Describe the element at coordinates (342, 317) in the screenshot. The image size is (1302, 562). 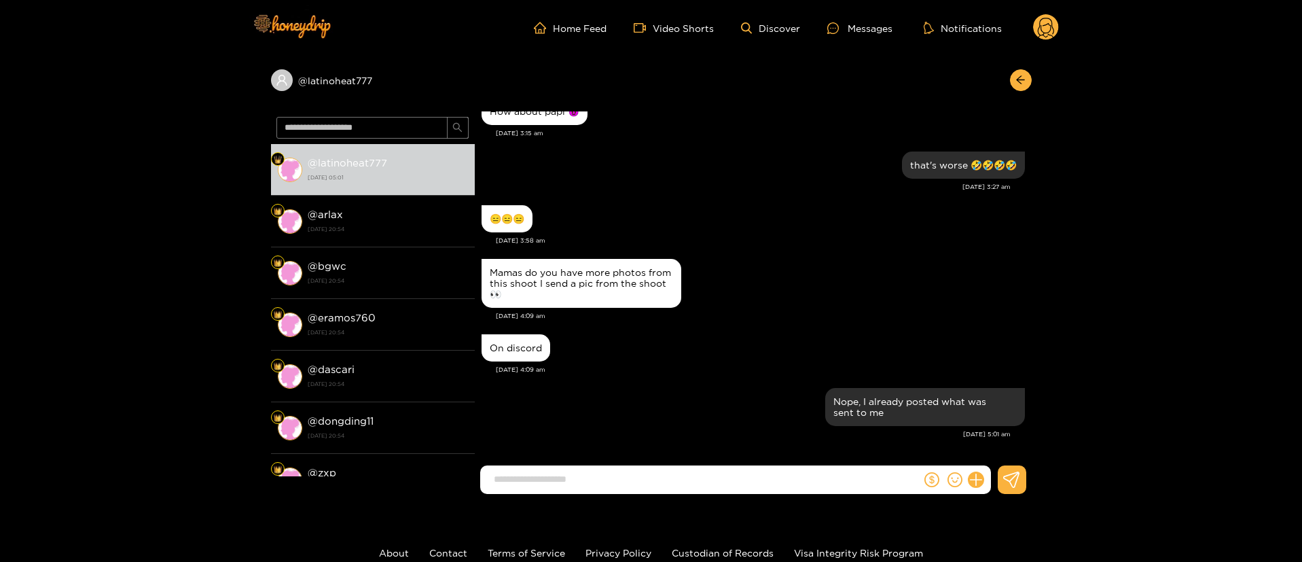
I see `strong: @ eramos760` at that location.